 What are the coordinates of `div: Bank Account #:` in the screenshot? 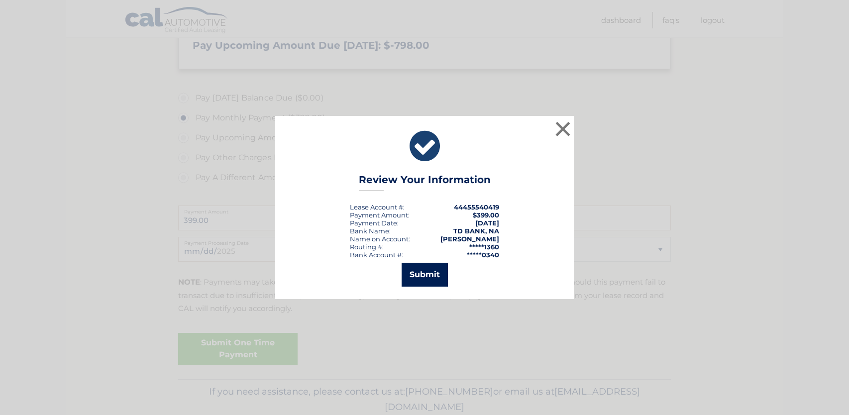 It's located at (376, 255).